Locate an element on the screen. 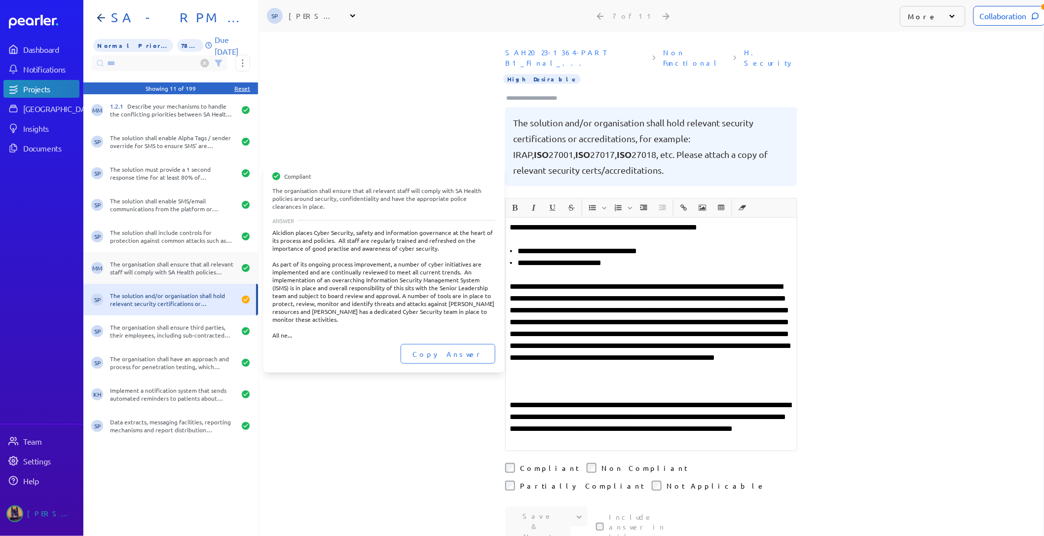 The width and height of the screenshot is (1044, 536). a: Notifications is located at coordinates (41, 69).